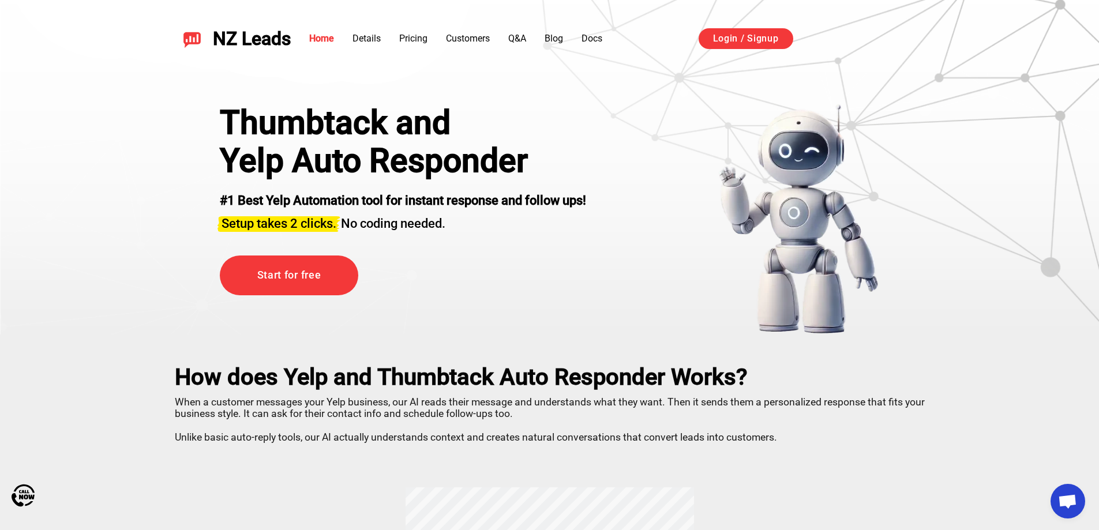  What do you see at coordinates (517, 38) in the screenshot?
I see `a: Q&A` at bounding box center [517, 38].